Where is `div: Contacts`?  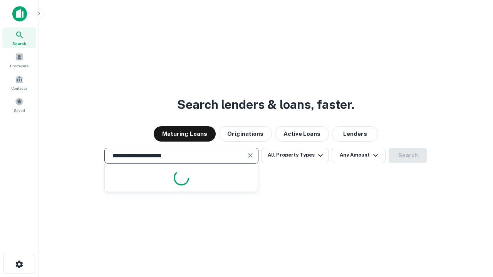
div: Contacts is located at coordinates (19, 82).